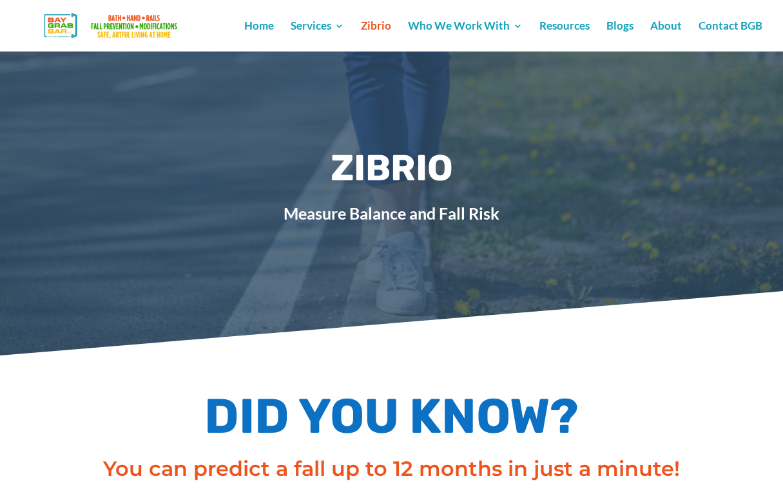  Describe the element at coordinates (666, 36) in the screenshot. I see `a: About` at that location.